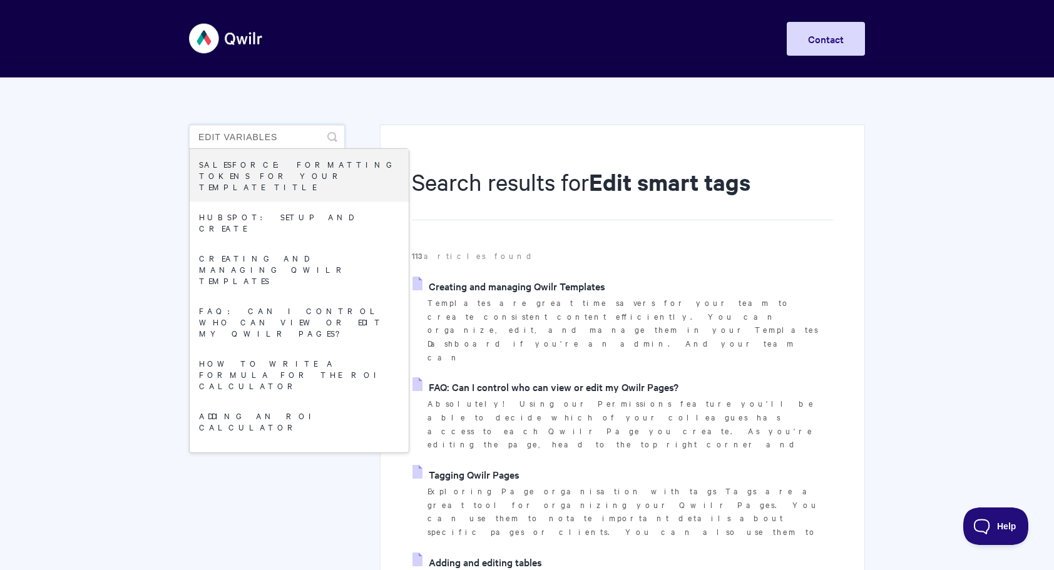 This screenshot has width=1054, height=570. What do you see at coordinates (299, 462) in the screenshot?
I see `a: Adding and editing tables` at bounding box center [299, 462].